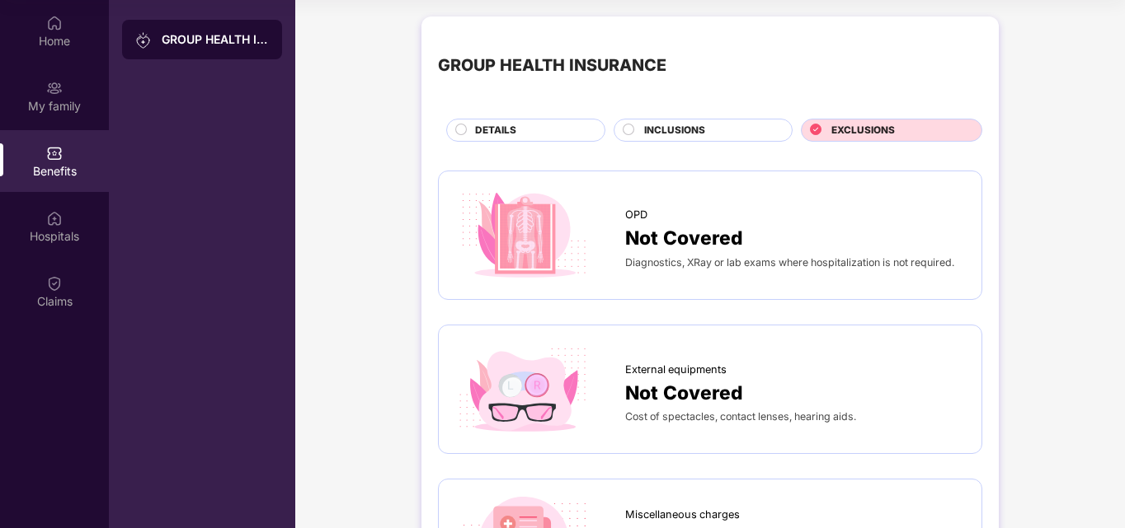 The height and width of the screenshot is (528, 1125). I want to click on span: EXCLUSIONS, so click(862, 130).